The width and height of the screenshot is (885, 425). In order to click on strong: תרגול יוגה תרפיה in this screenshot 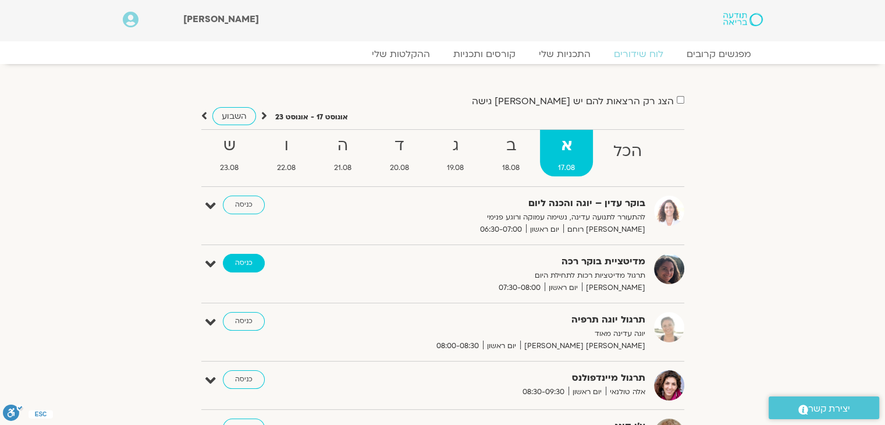, I will do `click(503, 319)`.